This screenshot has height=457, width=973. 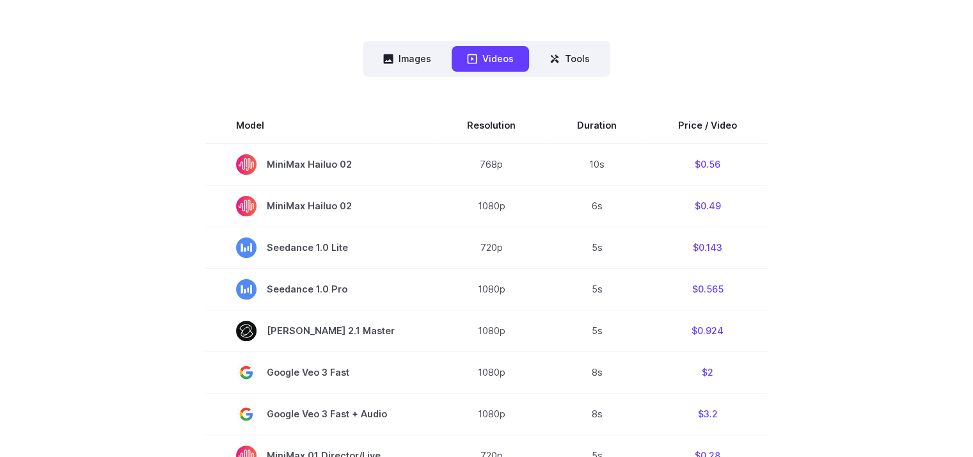 What do you see at coordinates (597, 205) in the screenshot?
I see `td: 6s` at bounding box center [597, 205].